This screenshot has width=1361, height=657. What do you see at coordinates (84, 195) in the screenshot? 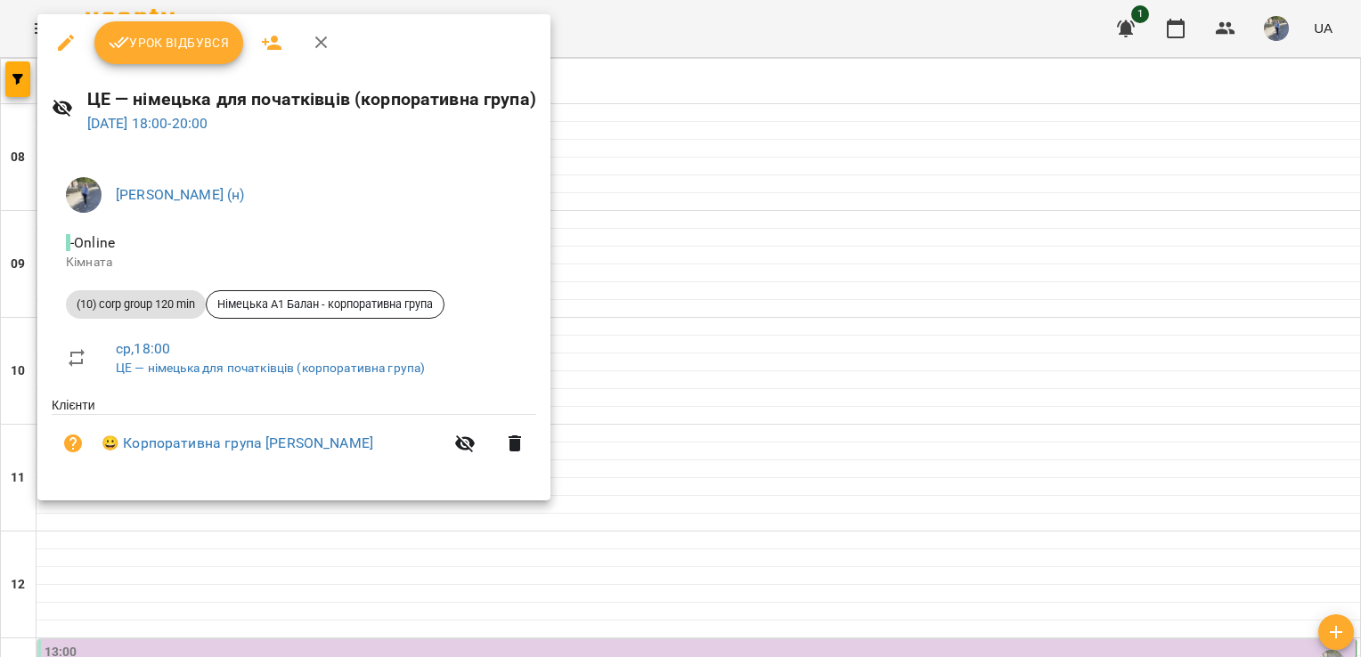
I see `img: 9057b12b0e3b5674d2908fc1e5c3d556.jpg` at bounding box center [84, 195].